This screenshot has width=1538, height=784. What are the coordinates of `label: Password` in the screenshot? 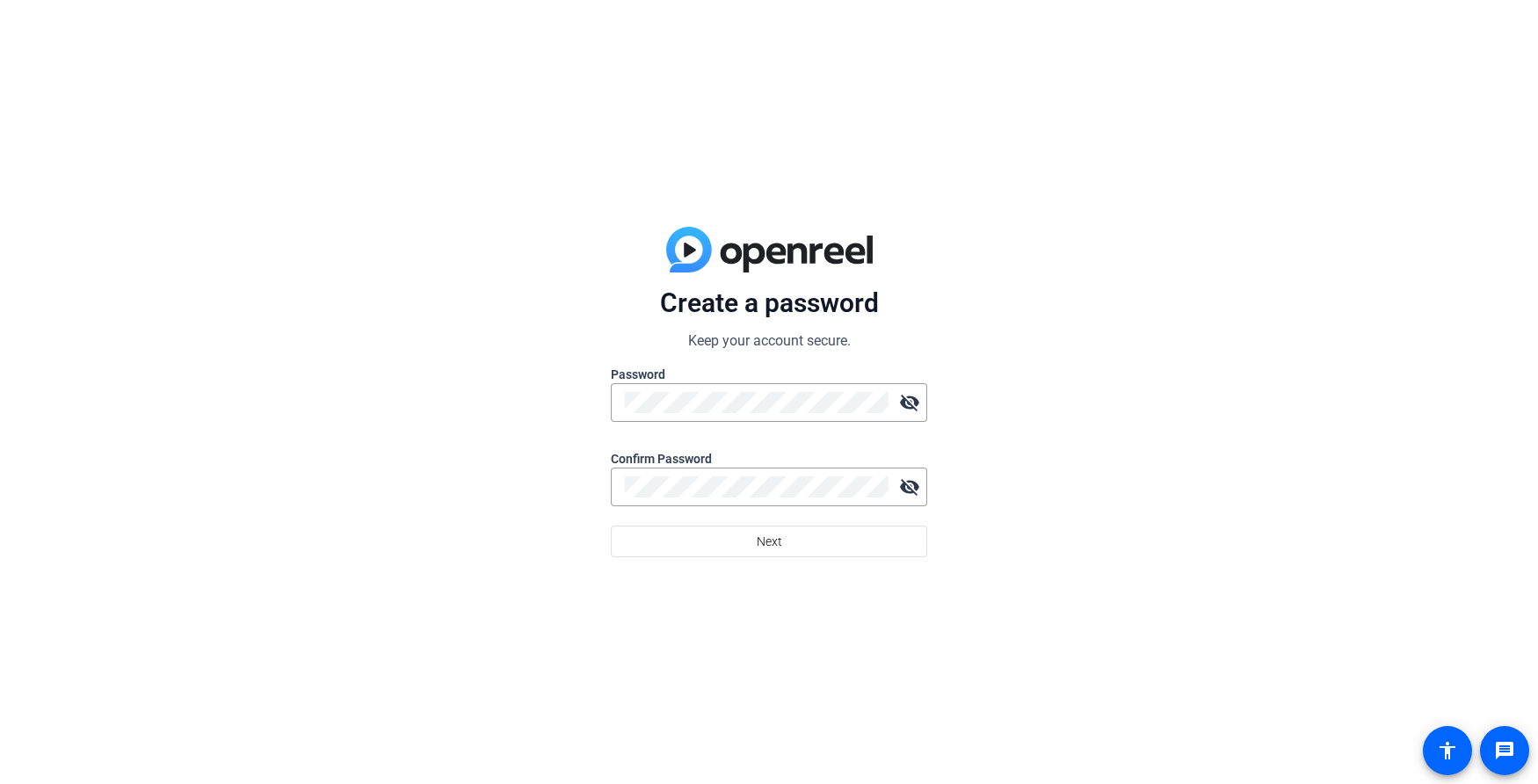 It's located at (769, 374).